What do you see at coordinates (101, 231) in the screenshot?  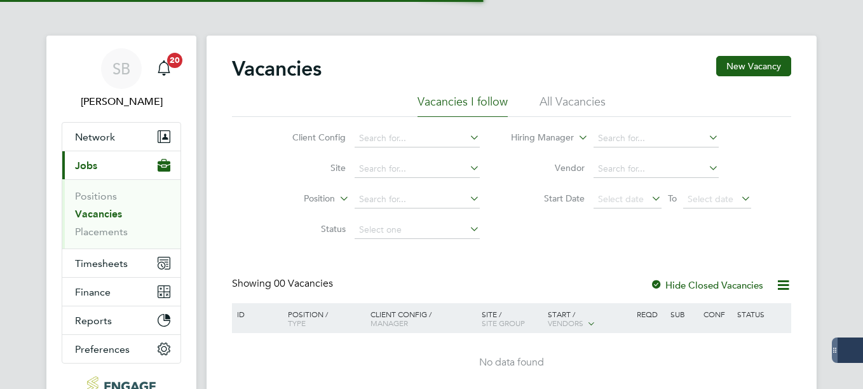 I see `a: Placements` at bounding box center [101, 231].